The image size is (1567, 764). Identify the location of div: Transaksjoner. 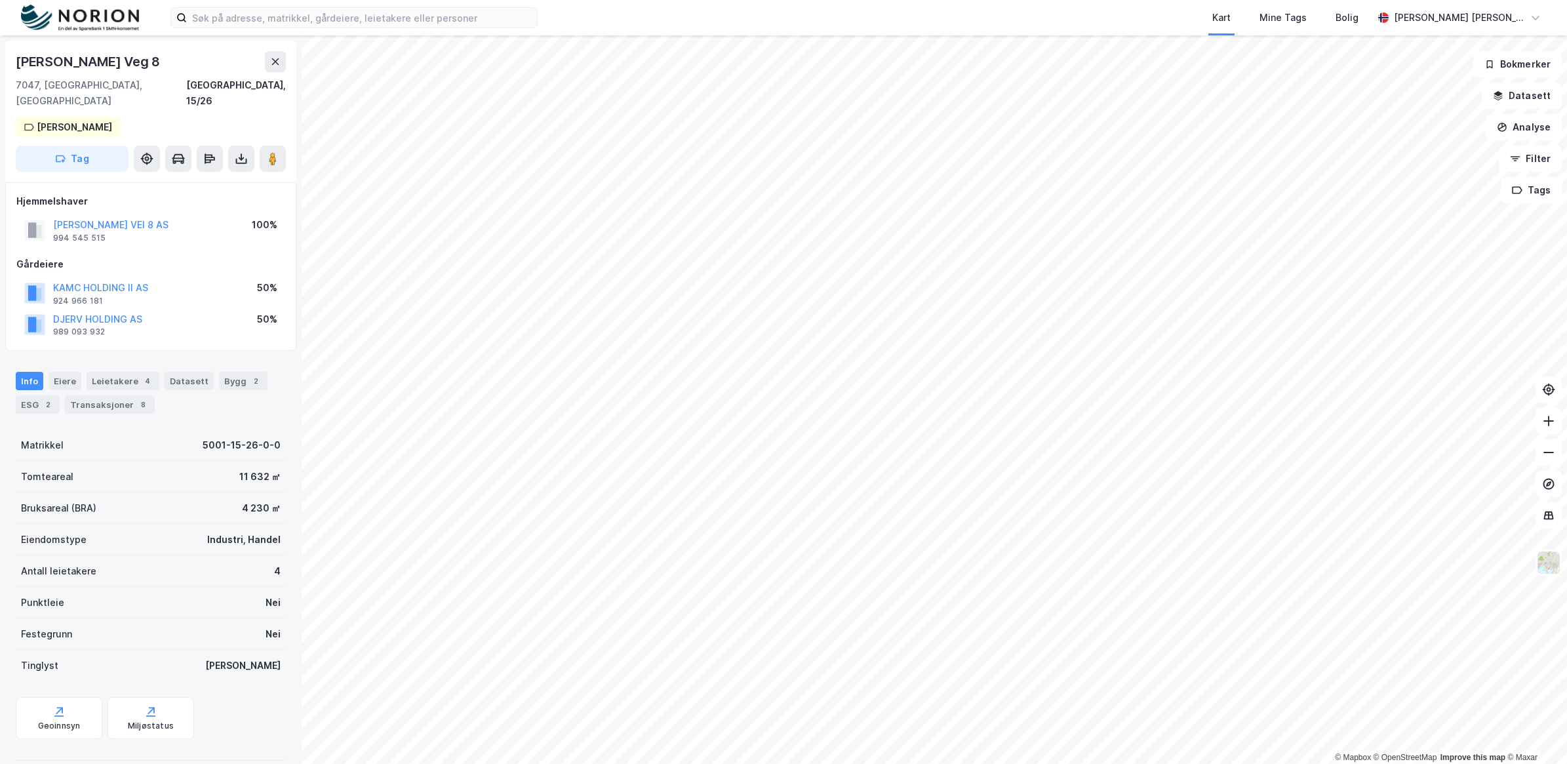
(109, 404).